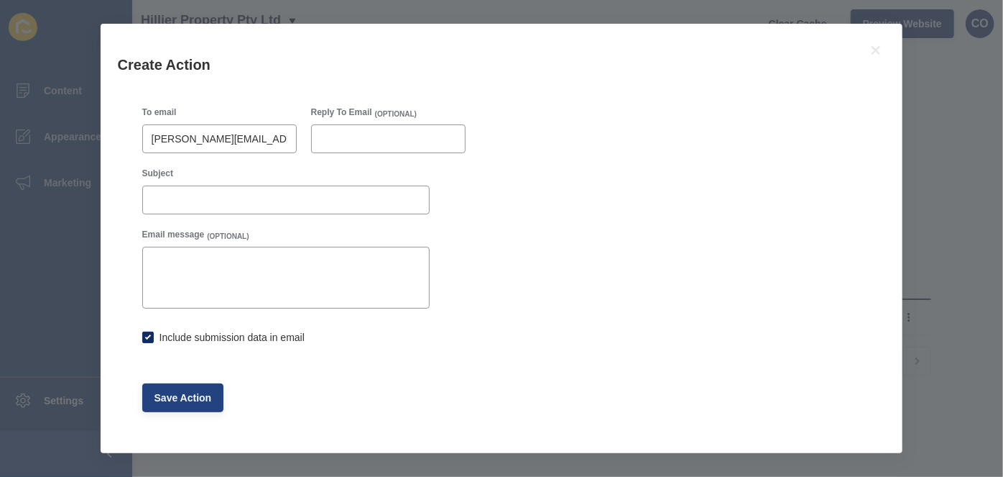 This screenshot has height=477, width=1003. I want to click on label: Subject, so click(157, 173).